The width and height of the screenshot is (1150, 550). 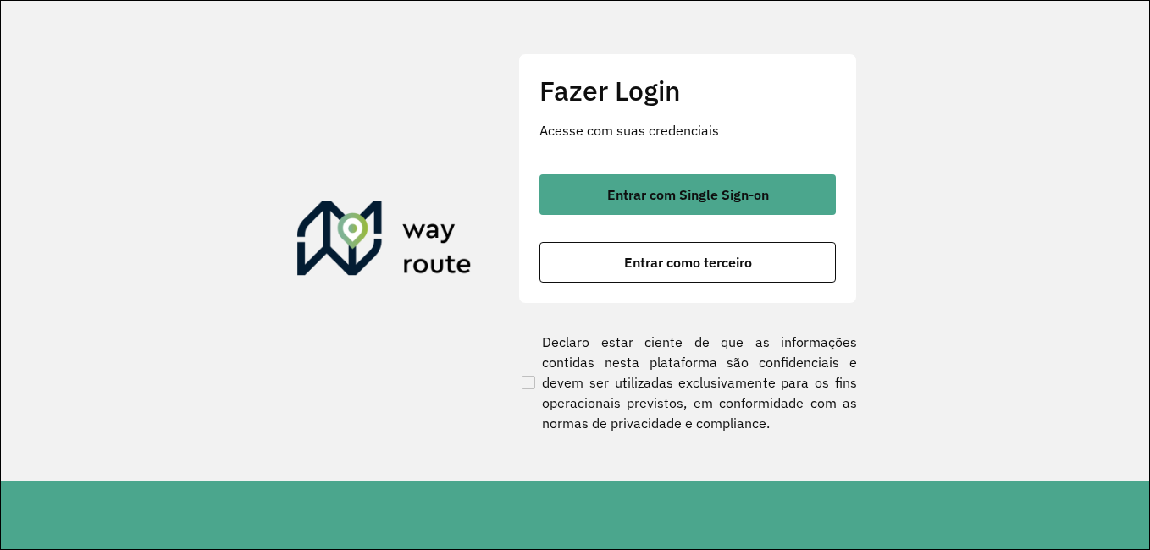 I want to click on p: Acesse com suas credenciais, so click(x=688, y=130).